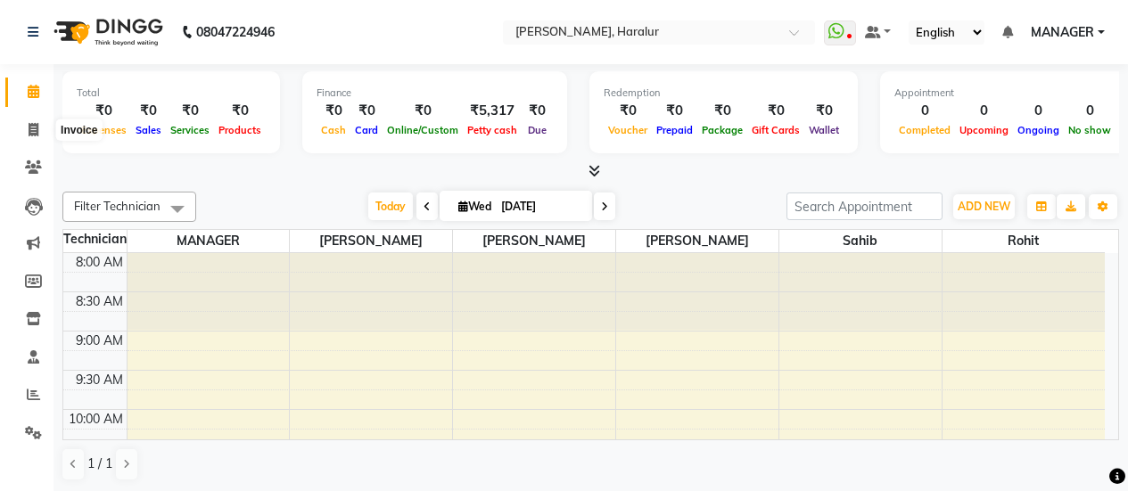 The width and height of the screenshot is (1128, 491). What do you see at coordinates (537, 130) in the screenshot?
I see `span: Due` at bounding box center [537, 130].